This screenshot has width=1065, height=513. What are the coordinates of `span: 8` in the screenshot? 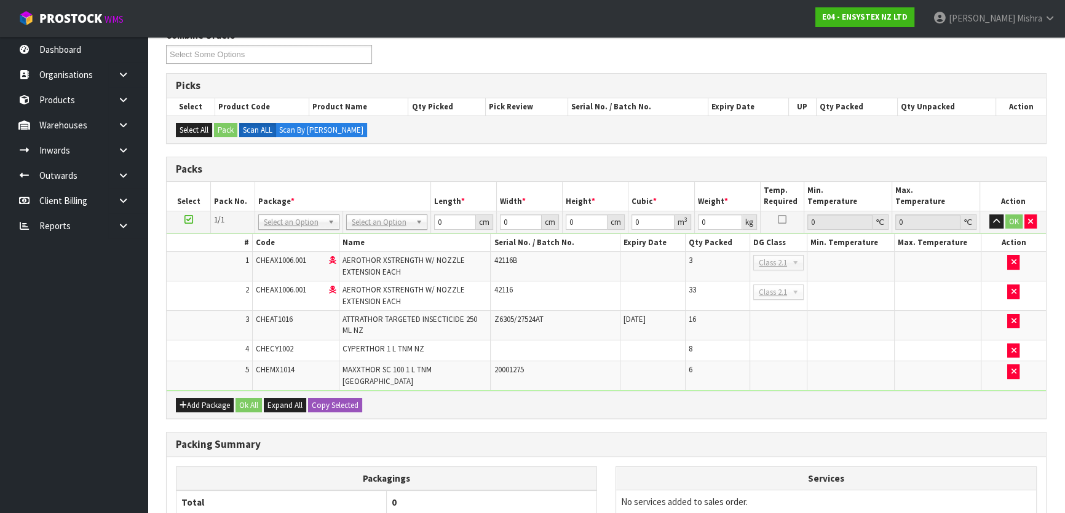 It's located at (690, 349).